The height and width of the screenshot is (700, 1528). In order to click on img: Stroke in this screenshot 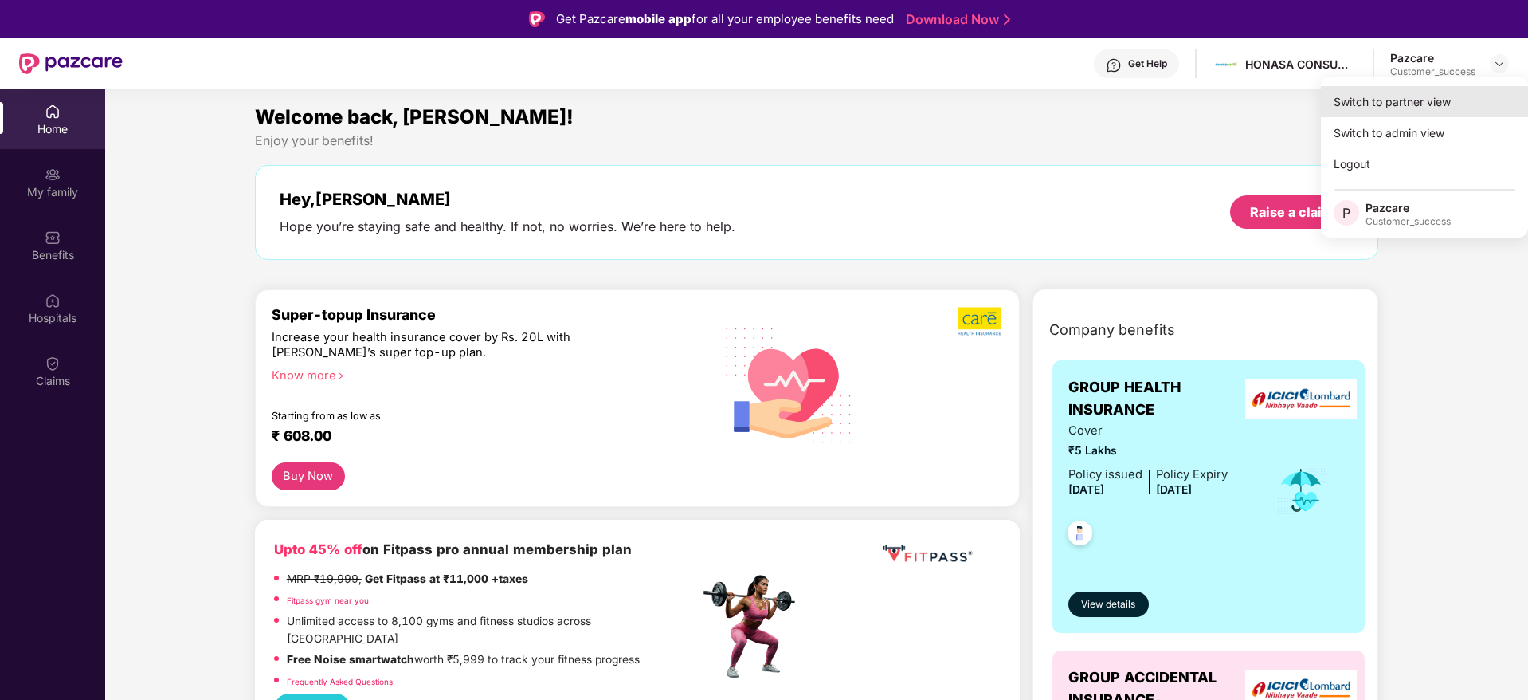, I will do `click(1007, 19)`.